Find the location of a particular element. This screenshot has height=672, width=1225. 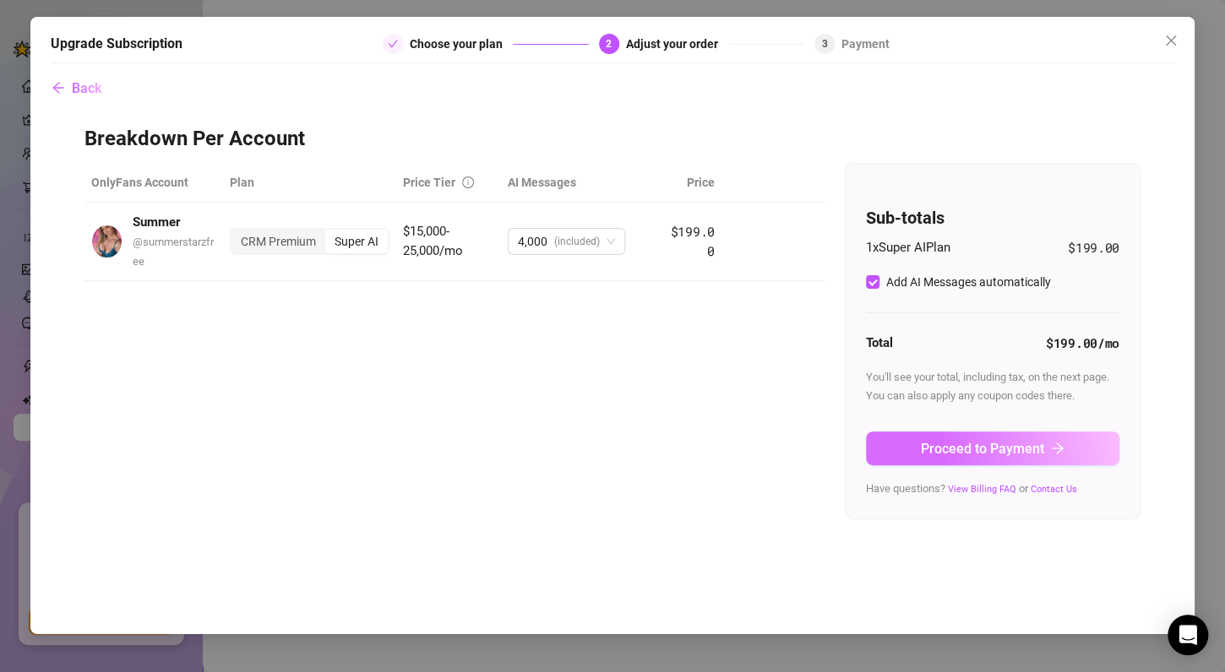

div: CRM Premium is located at coordinates (278, 242).